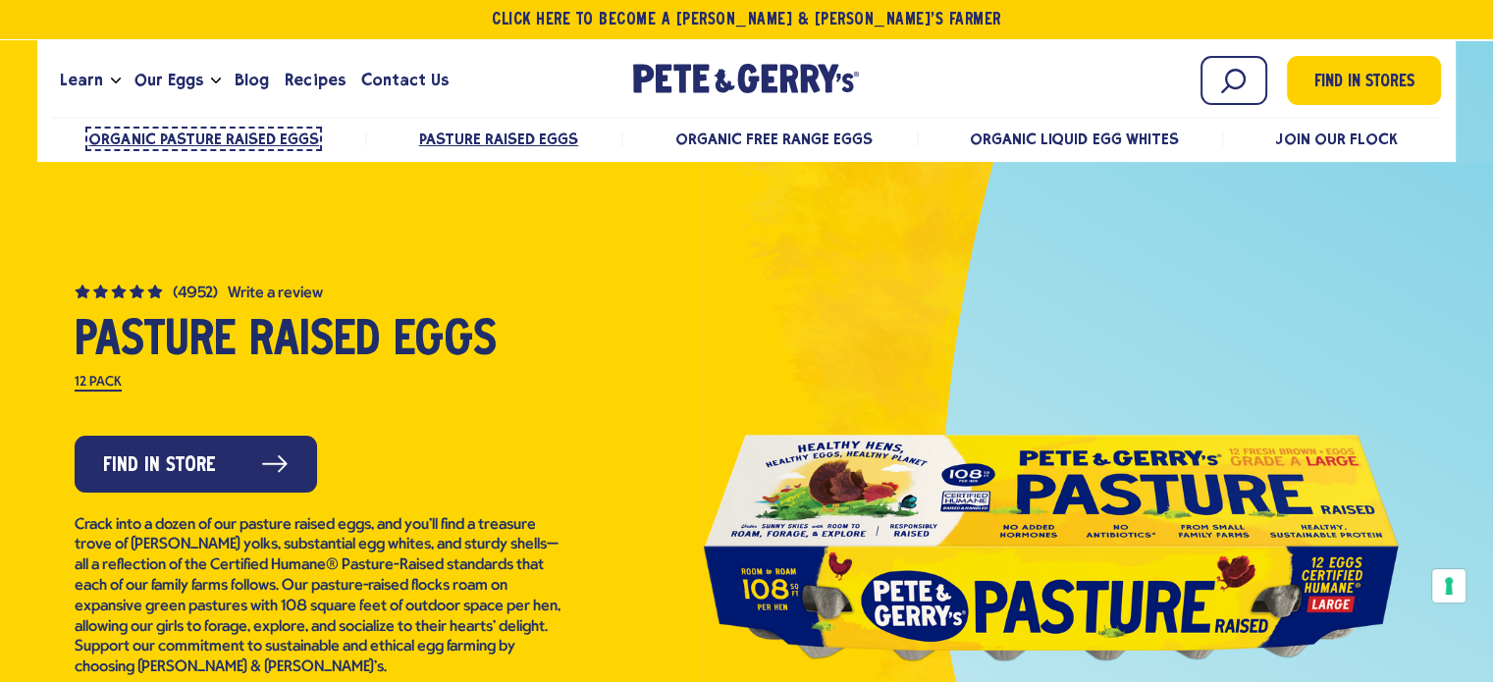 The width and height of the screenshot is (1493, 682). What do you see at coordinates (195, 464) in the screenshot?
I see `a: Find in Store` at bounding box center [195, 464].